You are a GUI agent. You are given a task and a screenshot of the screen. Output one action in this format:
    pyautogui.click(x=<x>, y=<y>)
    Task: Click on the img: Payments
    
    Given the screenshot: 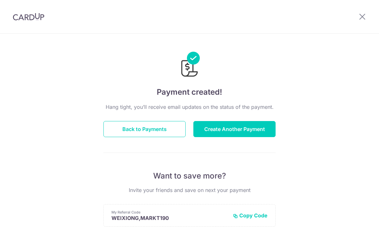 What is the action you would take?
    pyautogui.click(x=190, y=65)
    